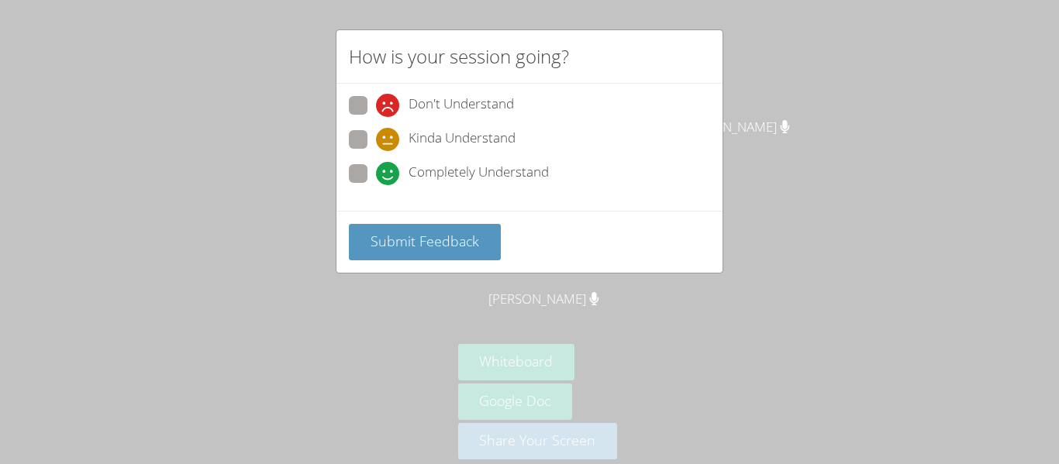 Image resolution: width=1059 pixels, height=464 pixels. What do you see at coordinates (462, 139) in the screenshot?
I see `span: Kinda Understand` at bounding box center [462, 139].